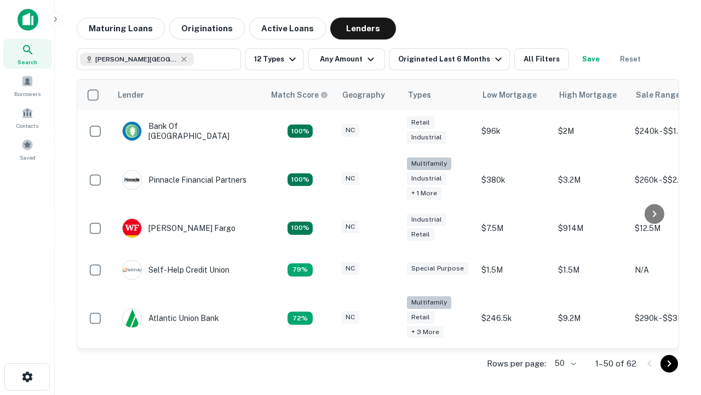 This screenshot has width=701, height=395. Describe the element at coordinates (515, 131) in the screenshot. I see `td: $96k` at that location.